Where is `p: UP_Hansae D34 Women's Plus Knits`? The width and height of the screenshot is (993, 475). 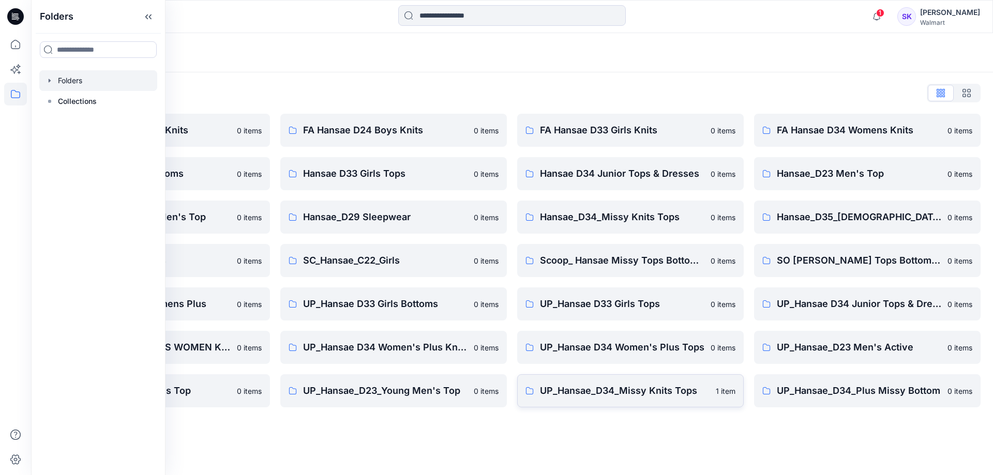 p: UP_Hansae D34 Women's Plus Knits is located at coordinates (385, 348).